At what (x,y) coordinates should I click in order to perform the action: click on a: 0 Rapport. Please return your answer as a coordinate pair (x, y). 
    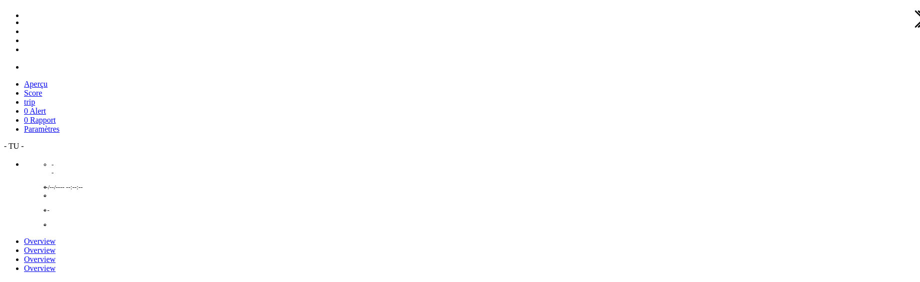
    Looking at the image, I should click on (40, 120).